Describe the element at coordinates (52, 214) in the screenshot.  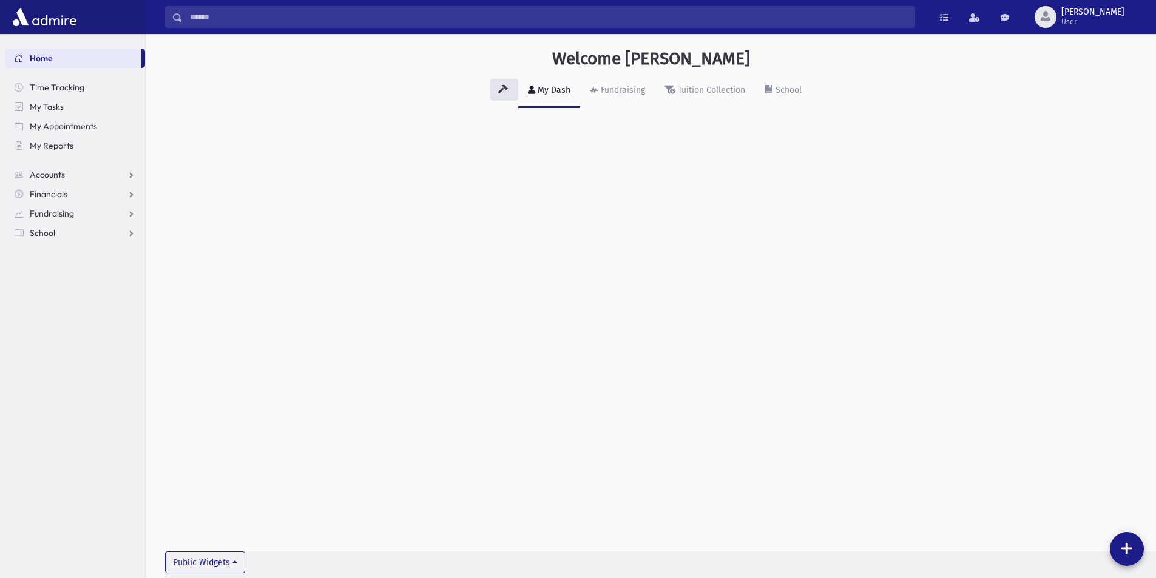
I see `span: Fundraising` at that location.